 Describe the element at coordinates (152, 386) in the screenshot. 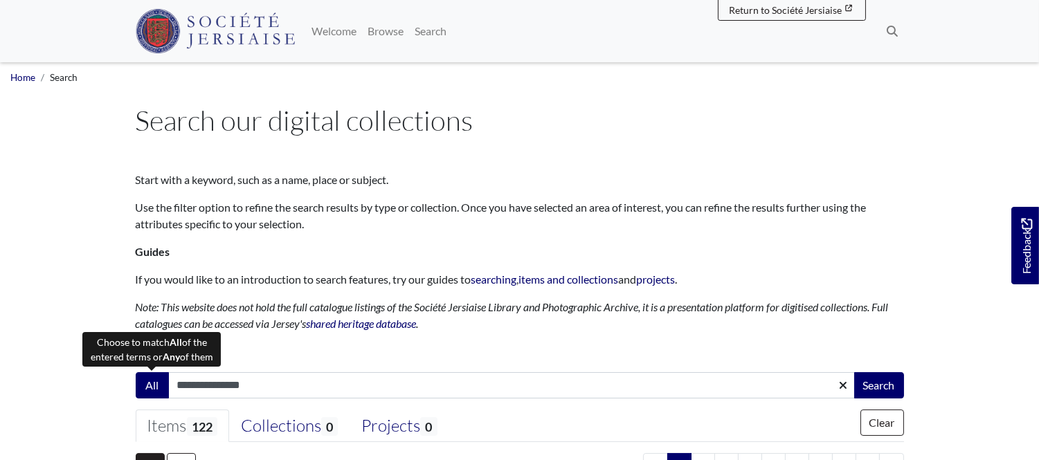

I see `button: All` at that location.